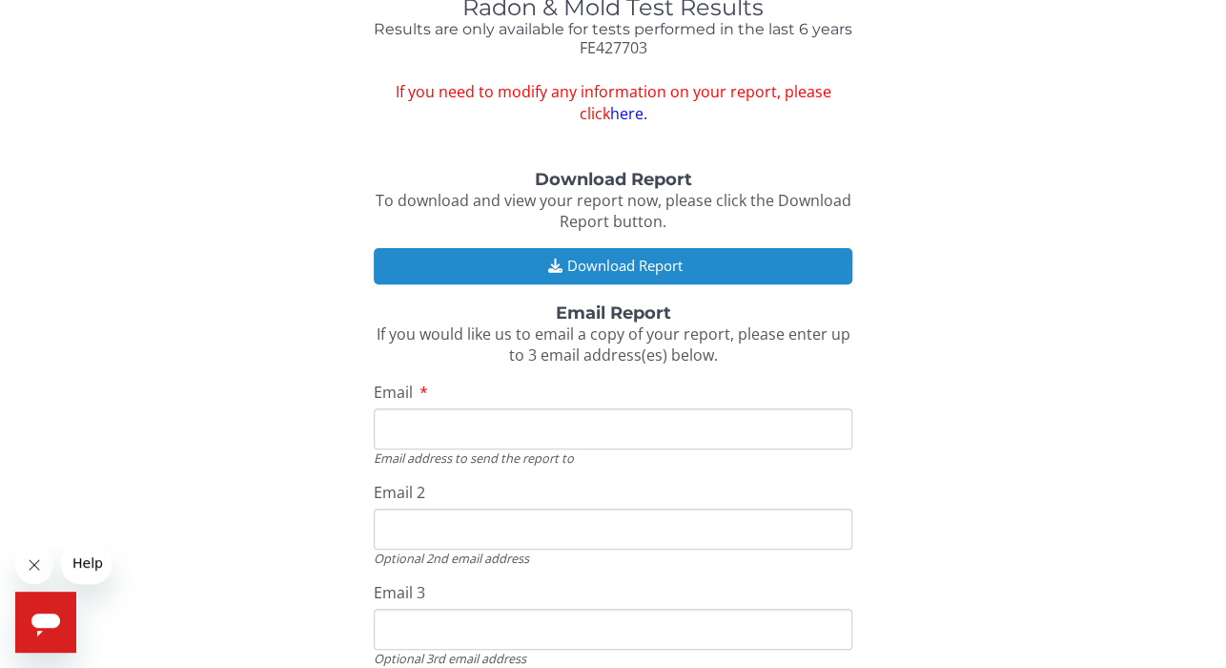  Describe the element at coordinates (612, 211) in the screenshot. I see `span: To download and view your report now, please click the Download Report button.` at that location.